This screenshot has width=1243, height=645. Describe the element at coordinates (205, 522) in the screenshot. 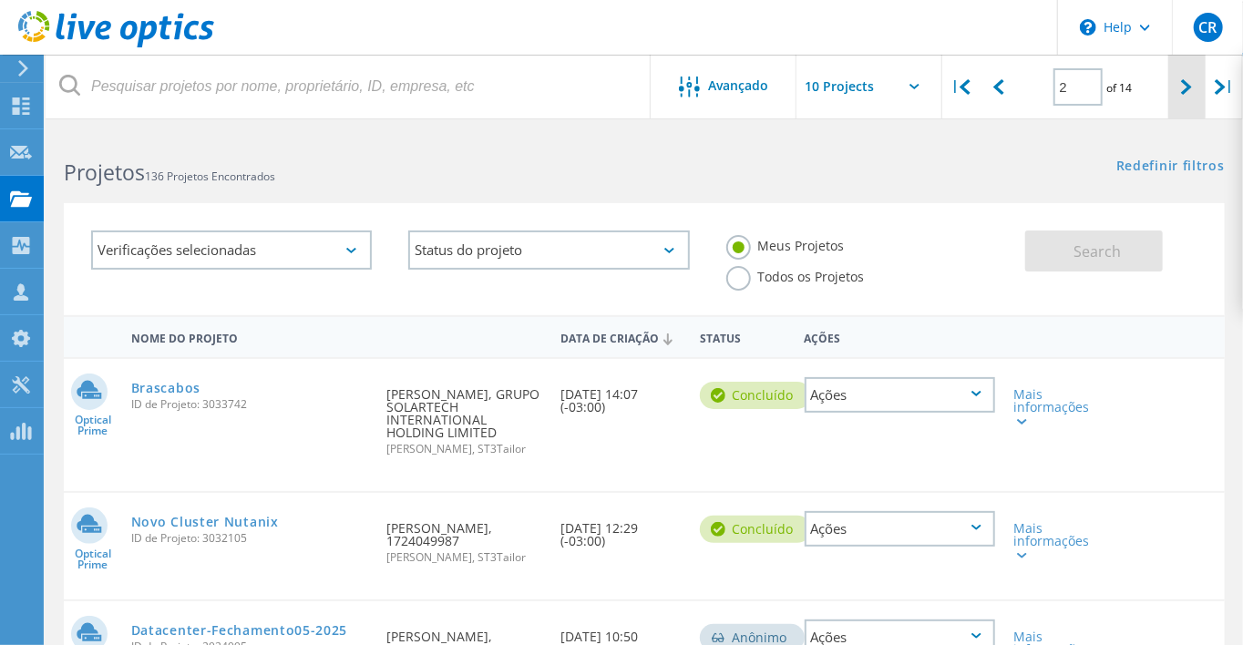

I see `a: Novo Cluster Nutanix` at that location.